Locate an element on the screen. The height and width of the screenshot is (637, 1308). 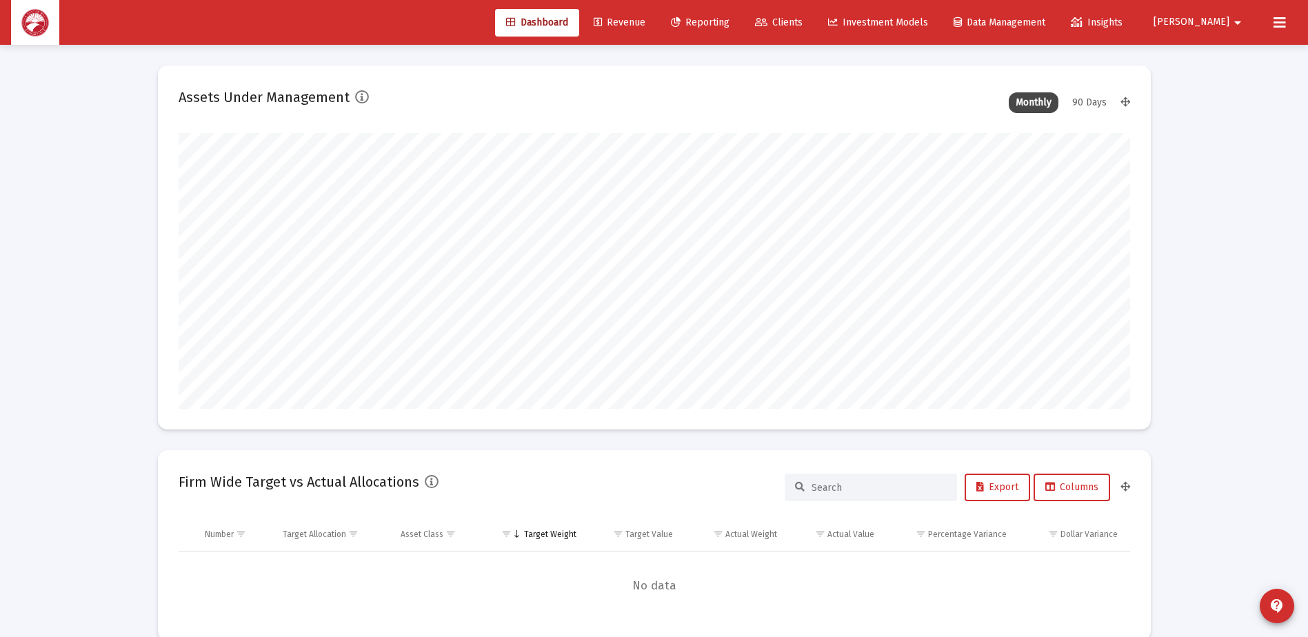
div: Dollar Variance is located at coordinates (1088, 534).